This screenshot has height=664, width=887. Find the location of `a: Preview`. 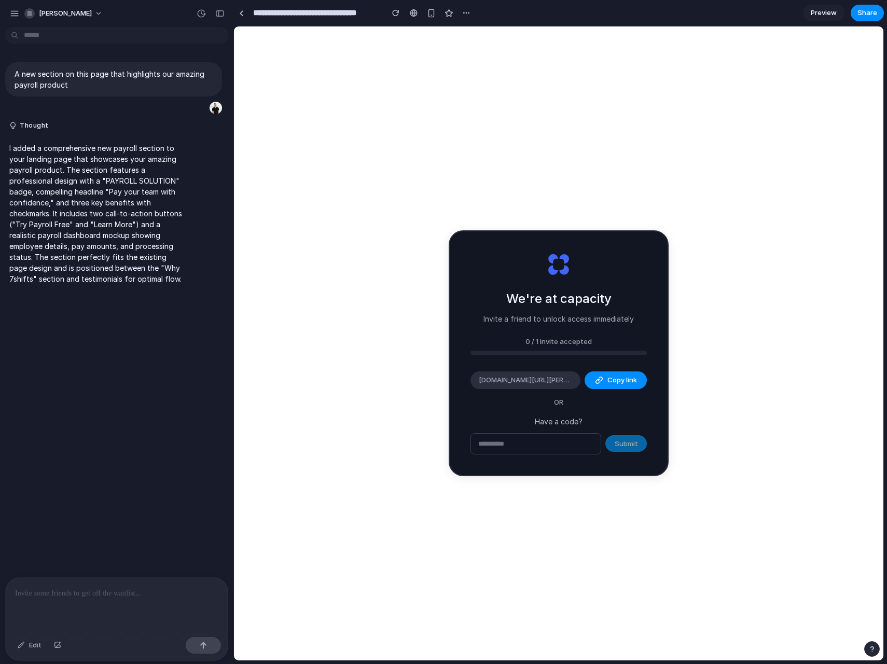

a: Preview is located at coordinates (824, 13).